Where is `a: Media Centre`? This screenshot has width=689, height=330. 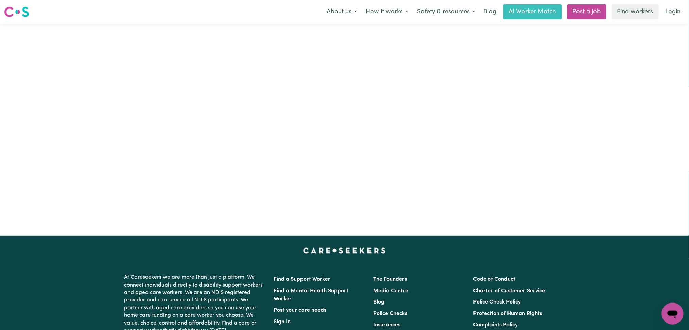 a: Media Centre is located at coordinates (391, 291).